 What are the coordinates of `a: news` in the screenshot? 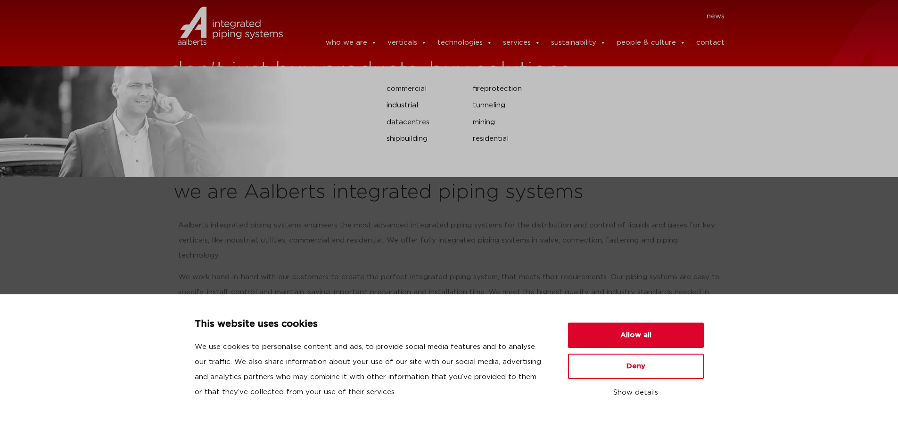 It's located at (715, 16).